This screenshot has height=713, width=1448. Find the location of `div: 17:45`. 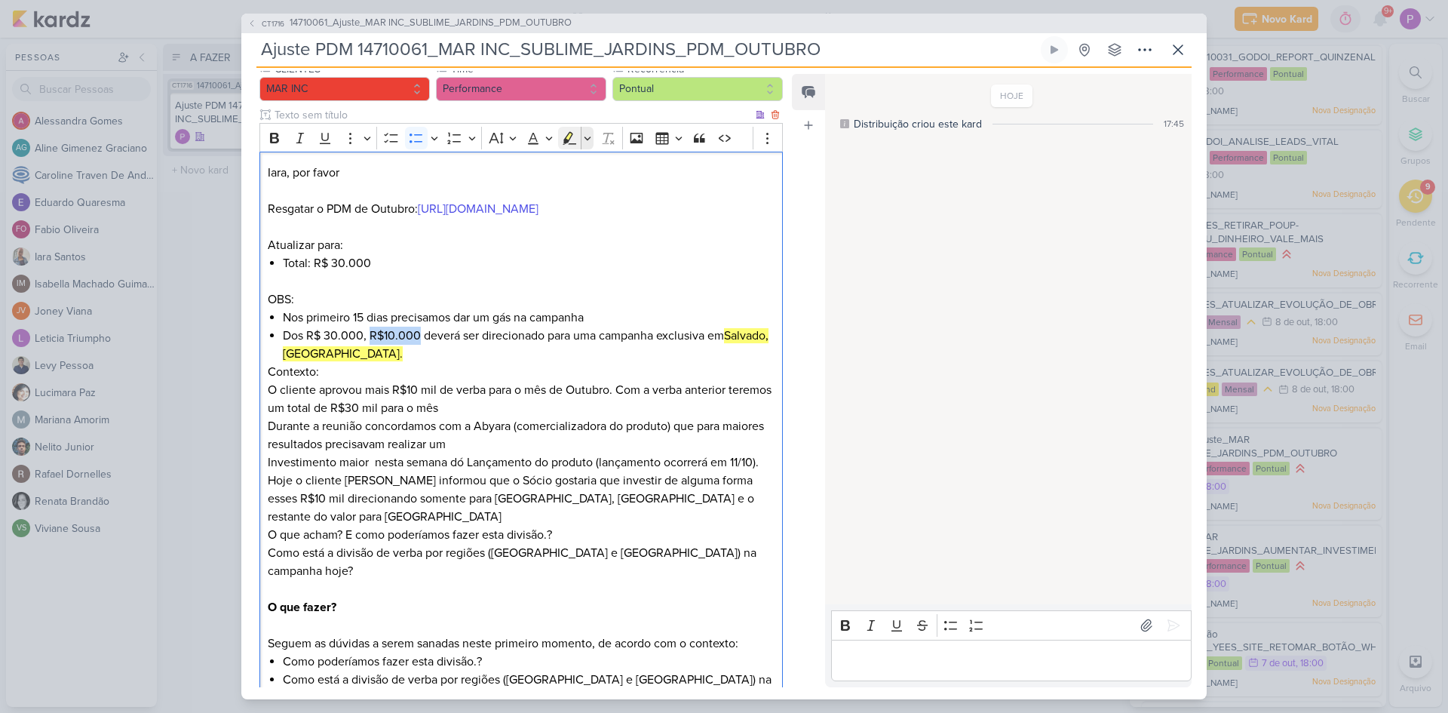

div: 17:45 is located at coordinates (1173, 124).